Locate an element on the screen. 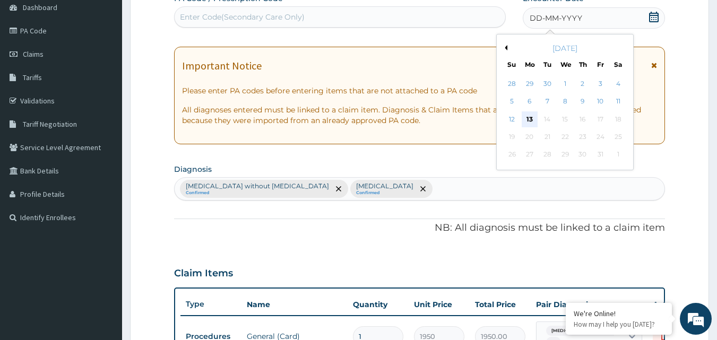 The image size is (717, 340). div: Not available Saturday, November 1st, 2025 is located at coordinates (618, 155).